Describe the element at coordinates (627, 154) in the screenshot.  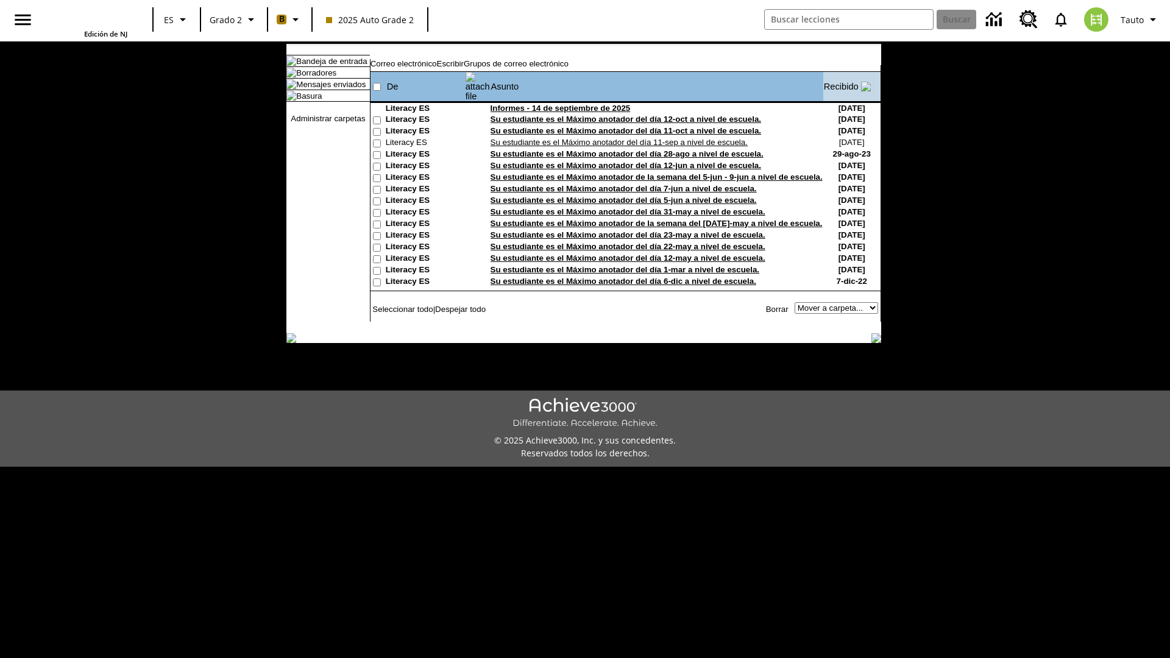
I see `a: Su estudiante es el Máximo anotador del día 28-ago a nivel de escuela.` at that location.